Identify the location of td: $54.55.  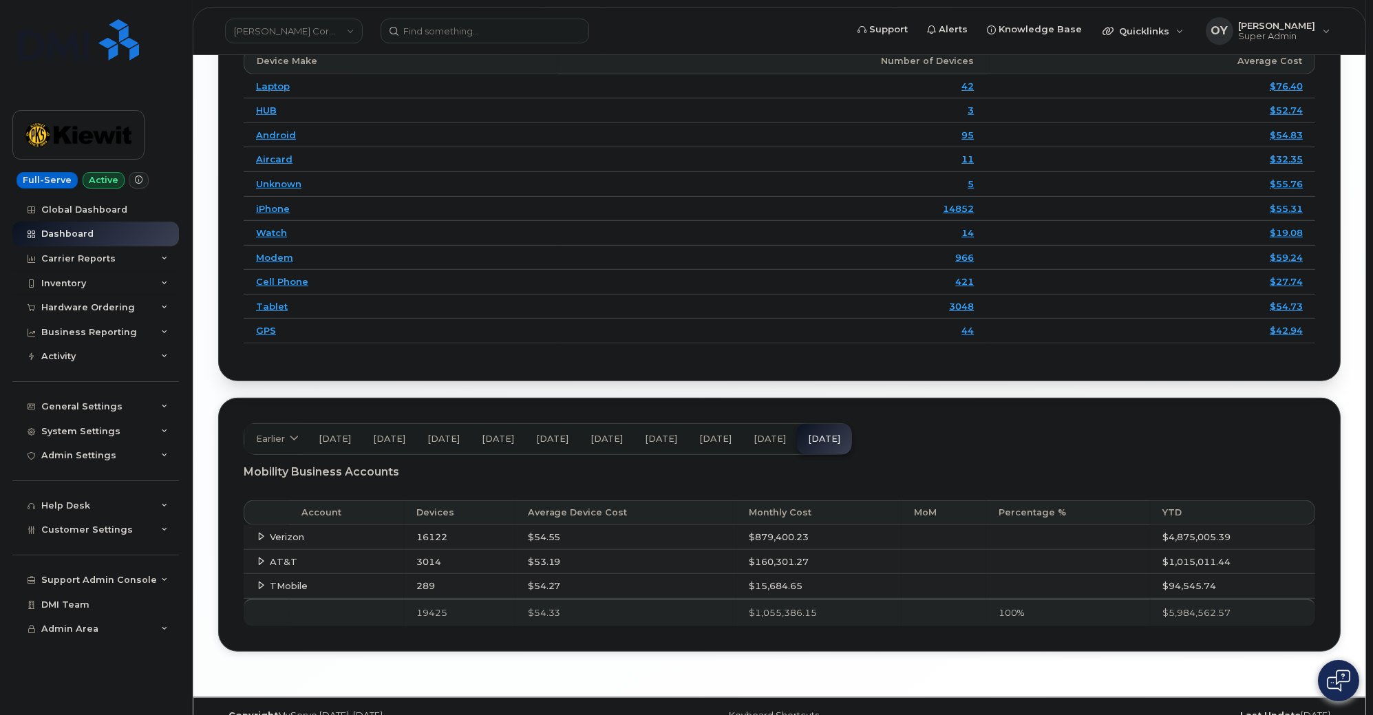
(626, 538).